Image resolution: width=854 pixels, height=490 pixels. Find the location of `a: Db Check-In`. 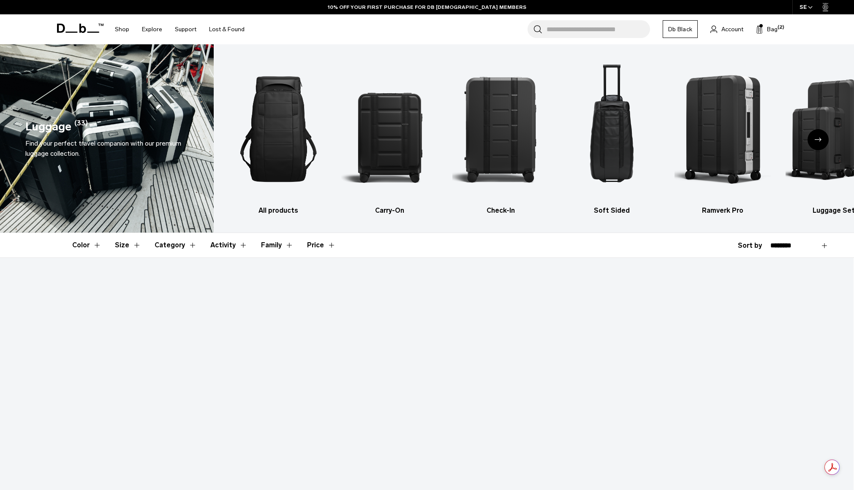

a: Db Check-In is located at coordinates (501, 136).